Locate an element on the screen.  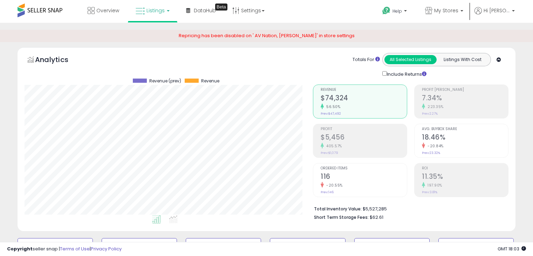
small: Prev: 3.81% is located at coordinates (429, 192).